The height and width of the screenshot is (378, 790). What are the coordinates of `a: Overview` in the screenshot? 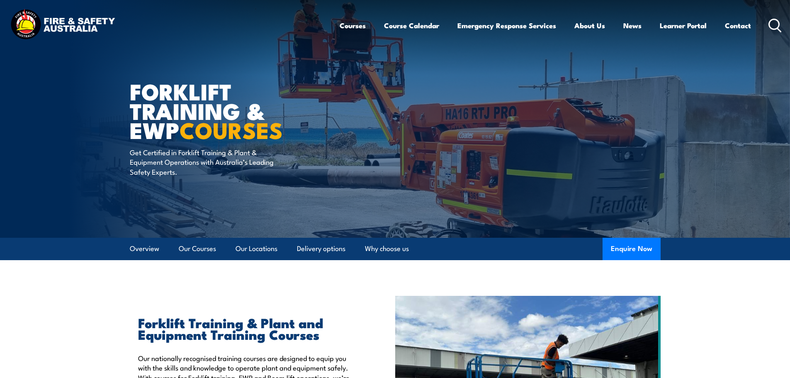 It's located at (144, 248).